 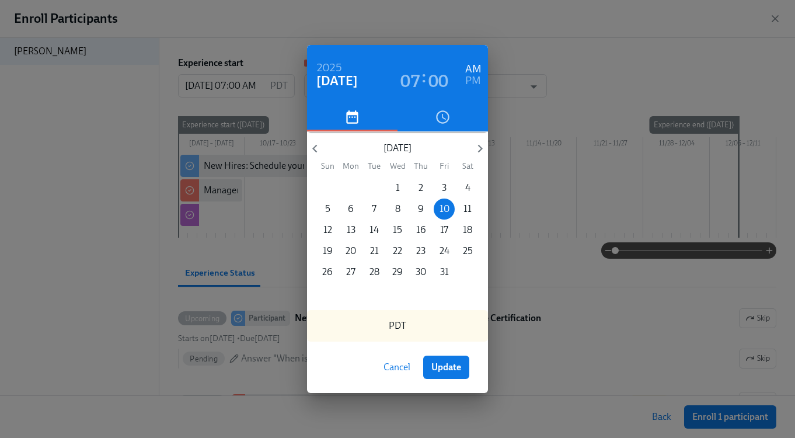 I want to click on button: PM, so click(x=474, y=81).